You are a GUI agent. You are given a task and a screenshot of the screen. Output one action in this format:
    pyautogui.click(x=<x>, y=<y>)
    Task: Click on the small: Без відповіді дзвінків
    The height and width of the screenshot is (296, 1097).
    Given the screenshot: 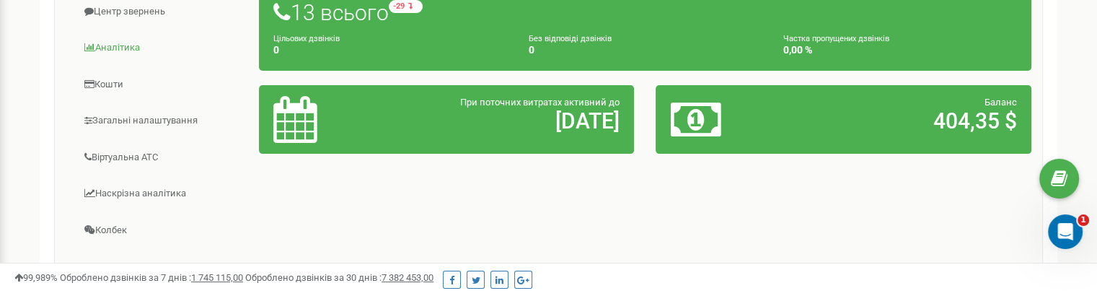 What is the action you would take?
    pyautogui.click(x=570, y=38)
    